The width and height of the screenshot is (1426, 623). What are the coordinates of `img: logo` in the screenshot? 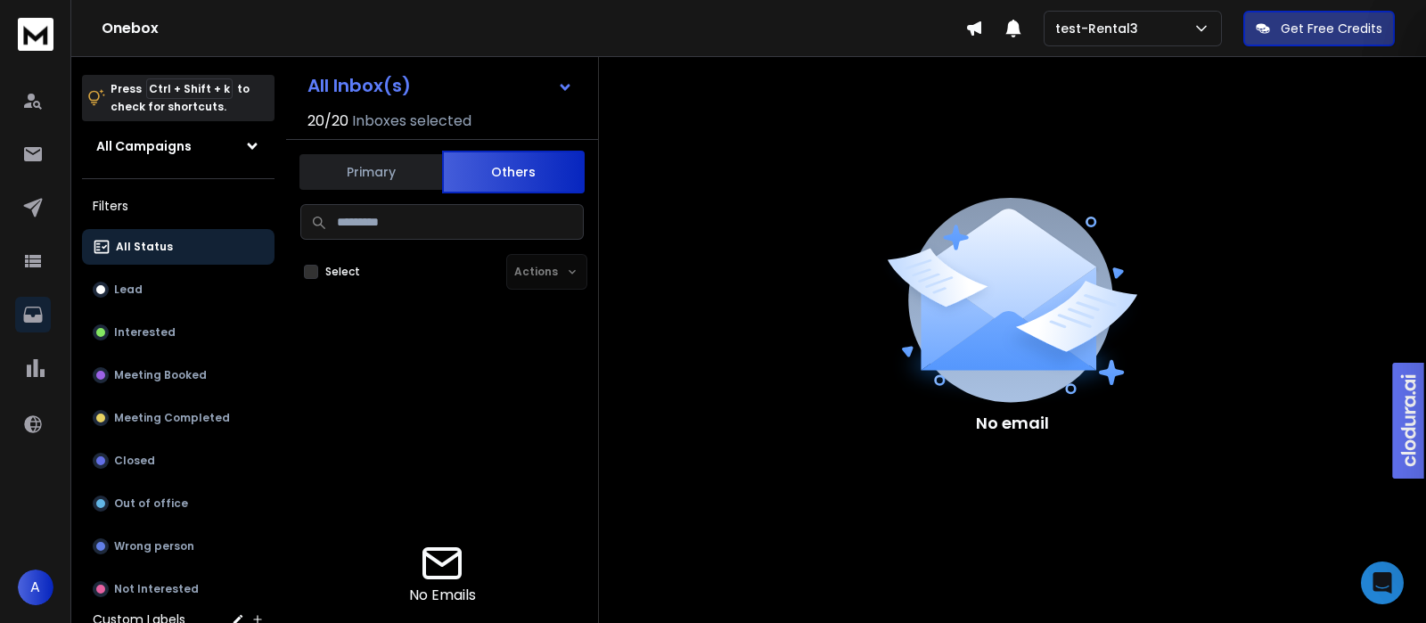 It's located at (36, 34).